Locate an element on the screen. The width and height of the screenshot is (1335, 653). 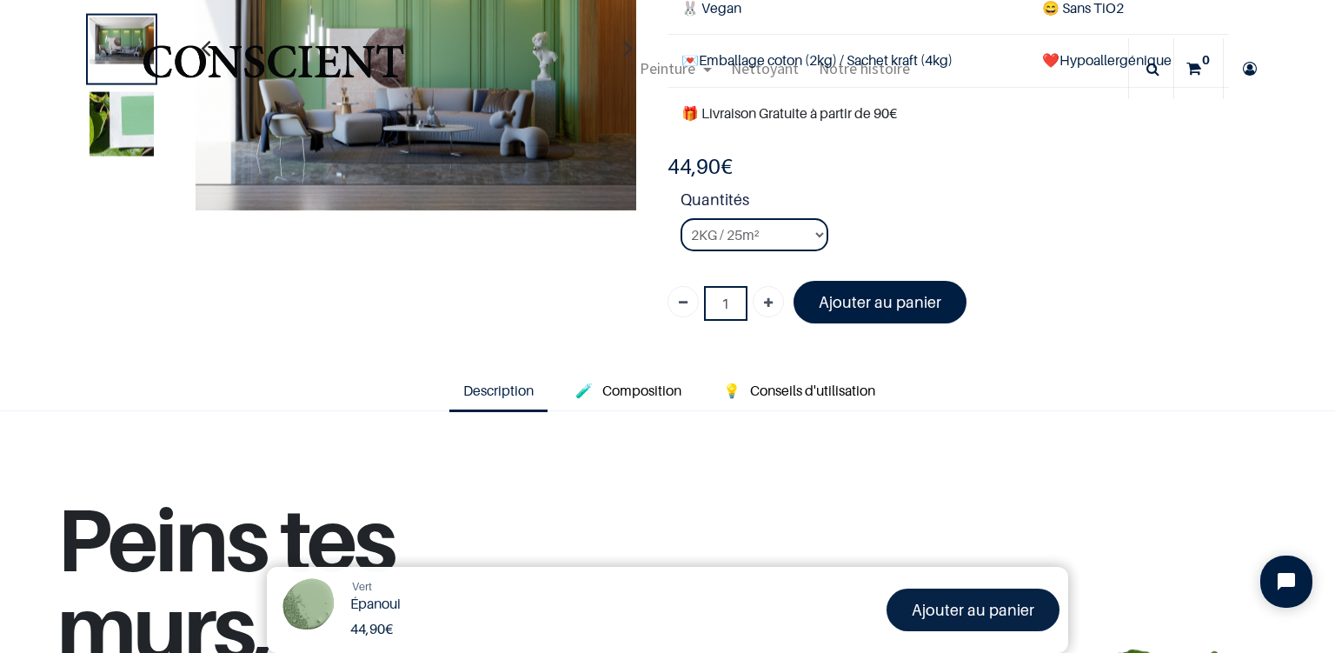
button: Open chat widget is located at coordinates (41, 41).